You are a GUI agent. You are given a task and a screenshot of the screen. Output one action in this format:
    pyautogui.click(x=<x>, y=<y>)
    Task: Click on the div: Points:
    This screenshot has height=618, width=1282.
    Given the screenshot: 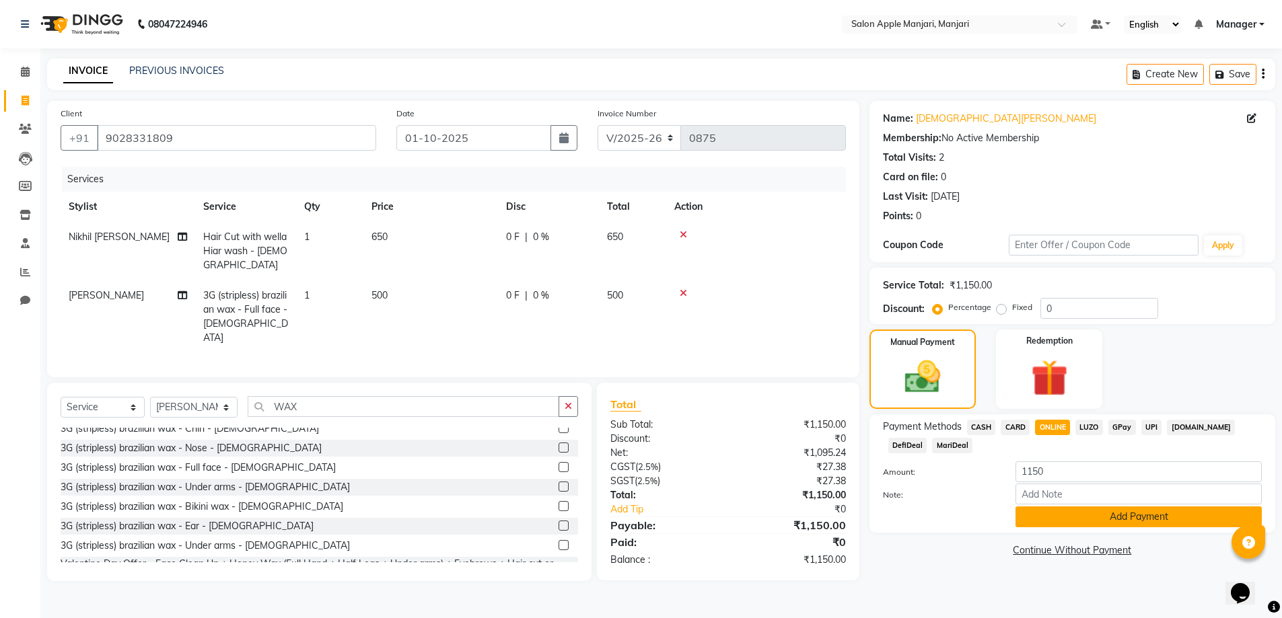 What is the action you would take?
    pyautogui.click(x=898, y=216)
    